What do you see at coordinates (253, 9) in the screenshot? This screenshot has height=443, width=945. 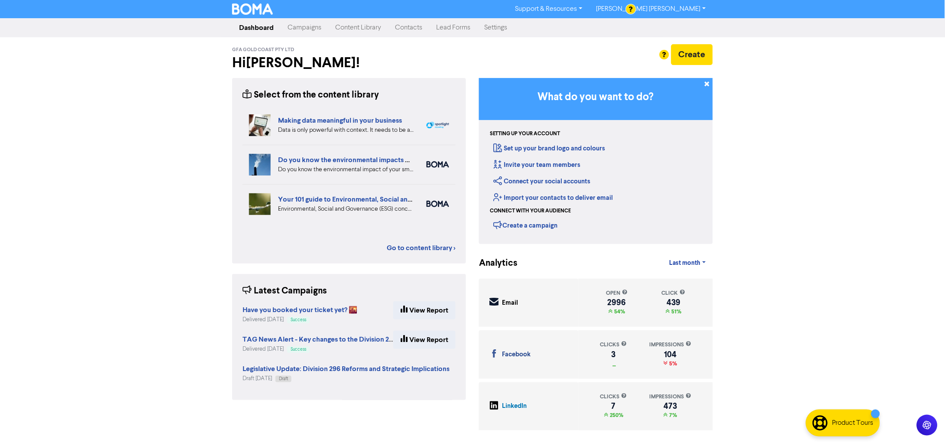 I see `img: BOMA Logo` at bounding box center [253, 9].